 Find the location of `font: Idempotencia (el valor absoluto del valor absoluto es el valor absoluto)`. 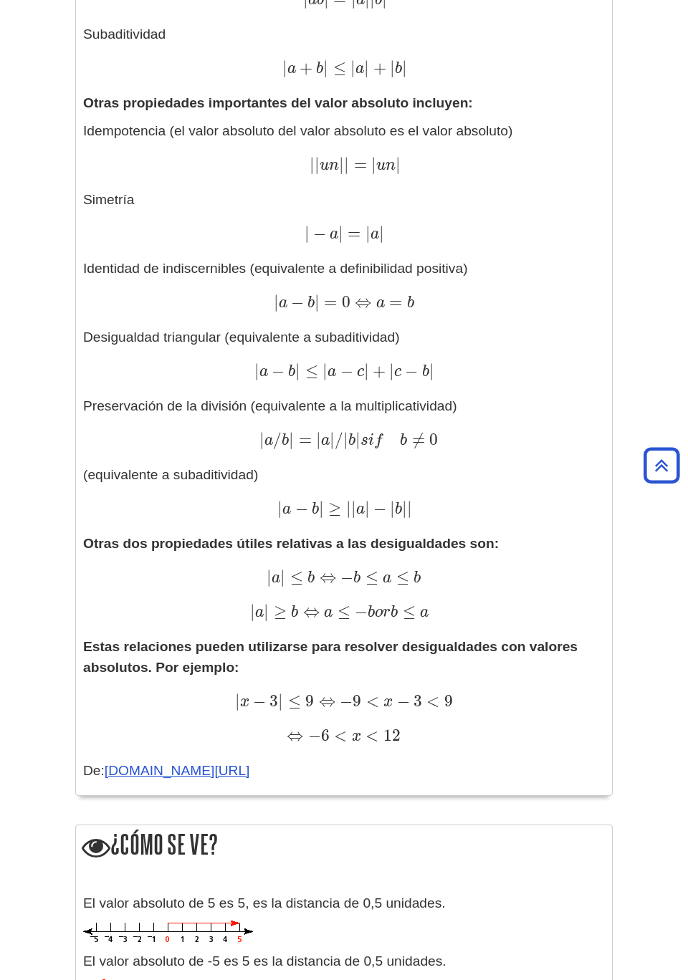

font: Idempotencia (el valor absoluto del valor absoluto es el valor absoluto) is located at coordinates (297, 130).